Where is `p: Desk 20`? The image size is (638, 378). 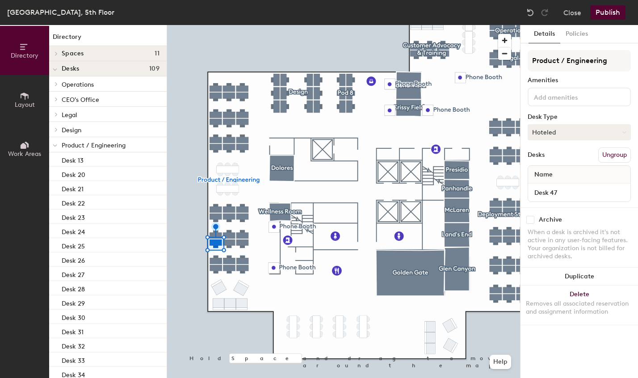 p: Desk 20 is located at coordinates (73, 173).